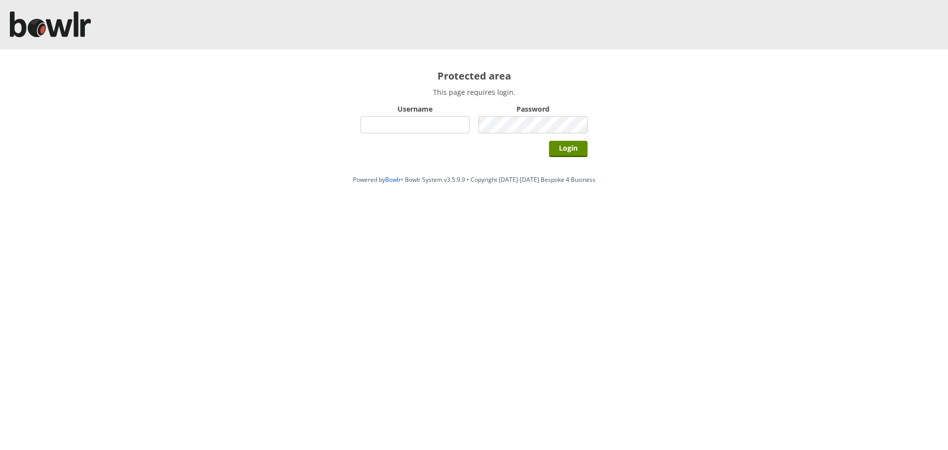 The width and height of the screenshot is (948, 450). What do you see at coordinates (474, 76) in the screenshot?
I see `h2: Protected area` at bounding box center [474, 76].